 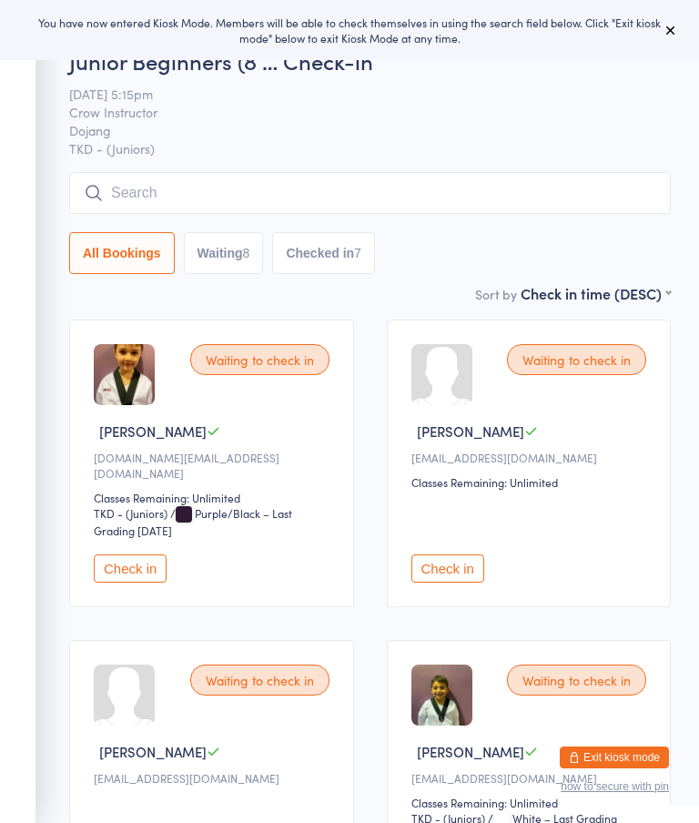 What do you see at coordinates (370, 193) in the screenshot?
I see `input: Search` at bounding box center [370, 193].